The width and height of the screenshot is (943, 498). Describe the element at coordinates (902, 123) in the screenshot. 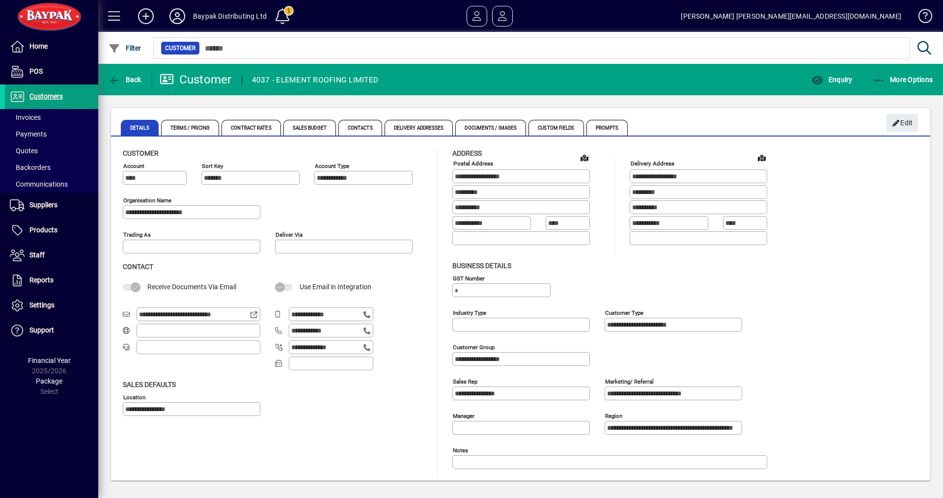

I see `button: Edit` at that location.